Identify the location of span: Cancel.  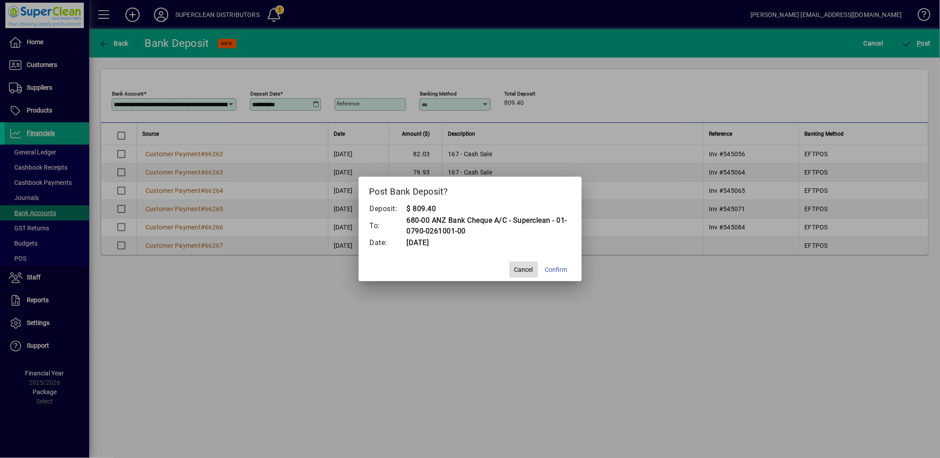
(524, 269).